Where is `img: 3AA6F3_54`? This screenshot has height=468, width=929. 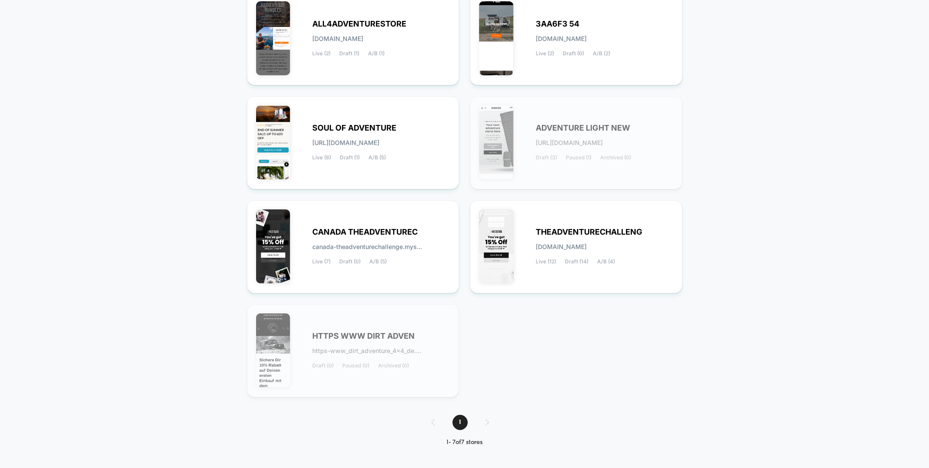
img: 3AA6F3_54 is located at coordinates (496, 38).